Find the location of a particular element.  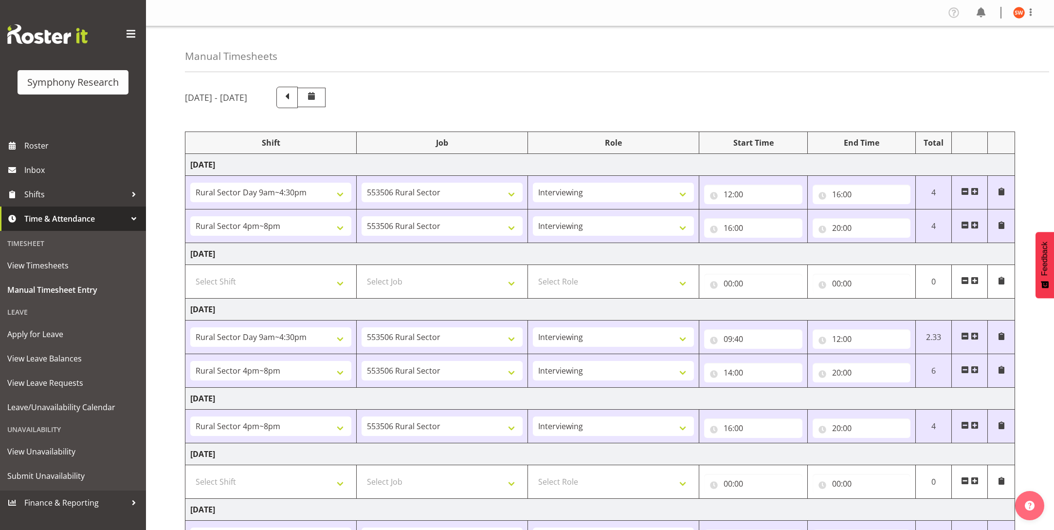

span: Apply for Leave is located at coordinates (73, 334).